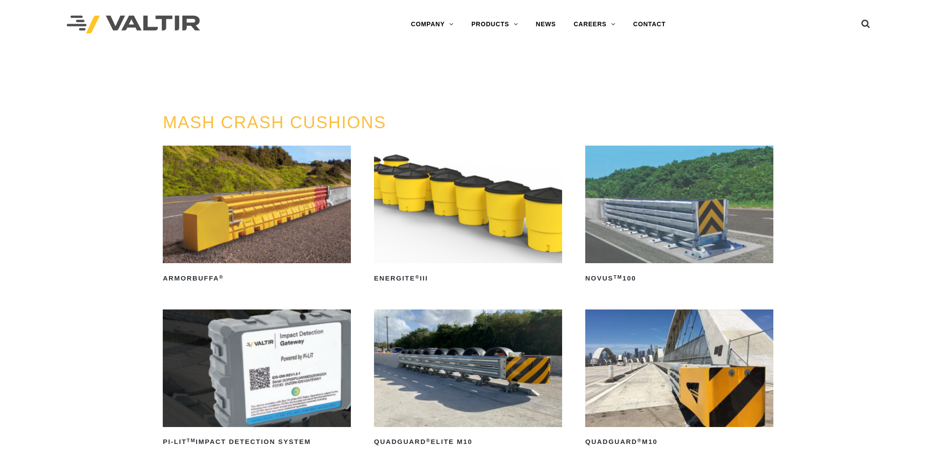 This screenshot has height=472, width=937. What do you see at coordinates (257, 442) in the screenshot?
I see `h2: PI-LIT Impact Detection System` at bounding box center [257, 442].